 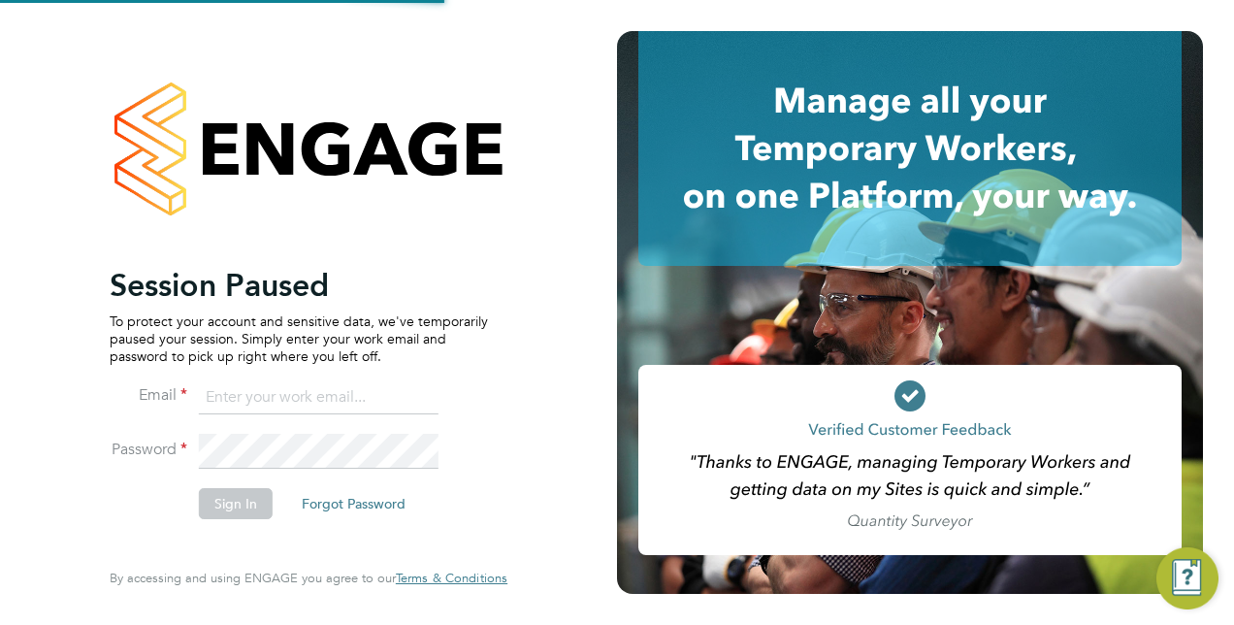 What do you see at coordinates (148, 449) in the screenshot?
I see `label: Password` at bounding box center [148, 449].